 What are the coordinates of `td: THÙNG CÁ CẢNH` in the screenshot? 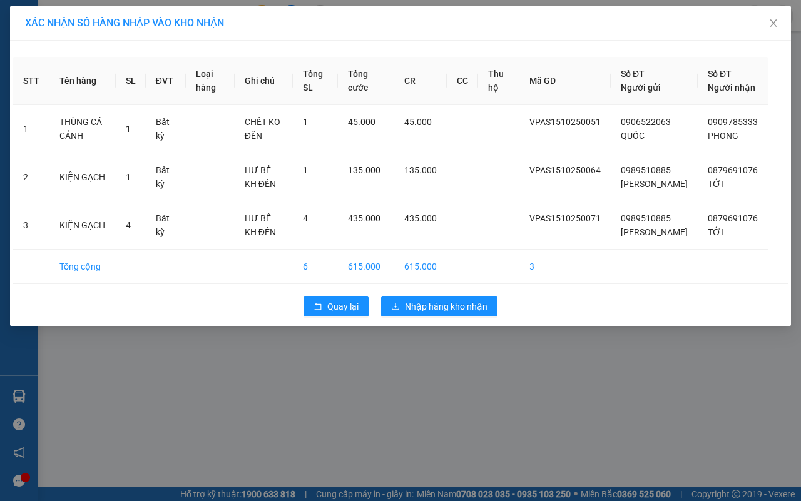 It's located at (83, 129).